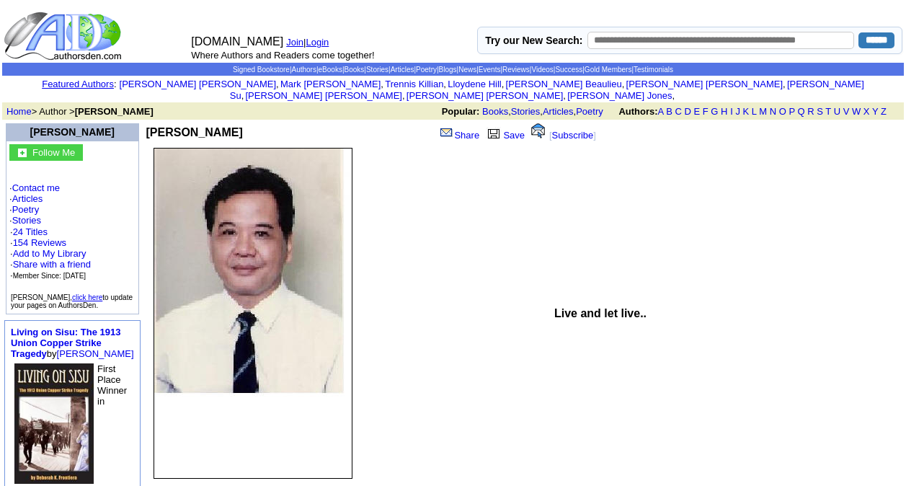 The width and height of the screenshot is (906, 486). What do you see at coordinates (489, 69) in the screenshot?
I see `a: Events` at bounding box center [489, 69].